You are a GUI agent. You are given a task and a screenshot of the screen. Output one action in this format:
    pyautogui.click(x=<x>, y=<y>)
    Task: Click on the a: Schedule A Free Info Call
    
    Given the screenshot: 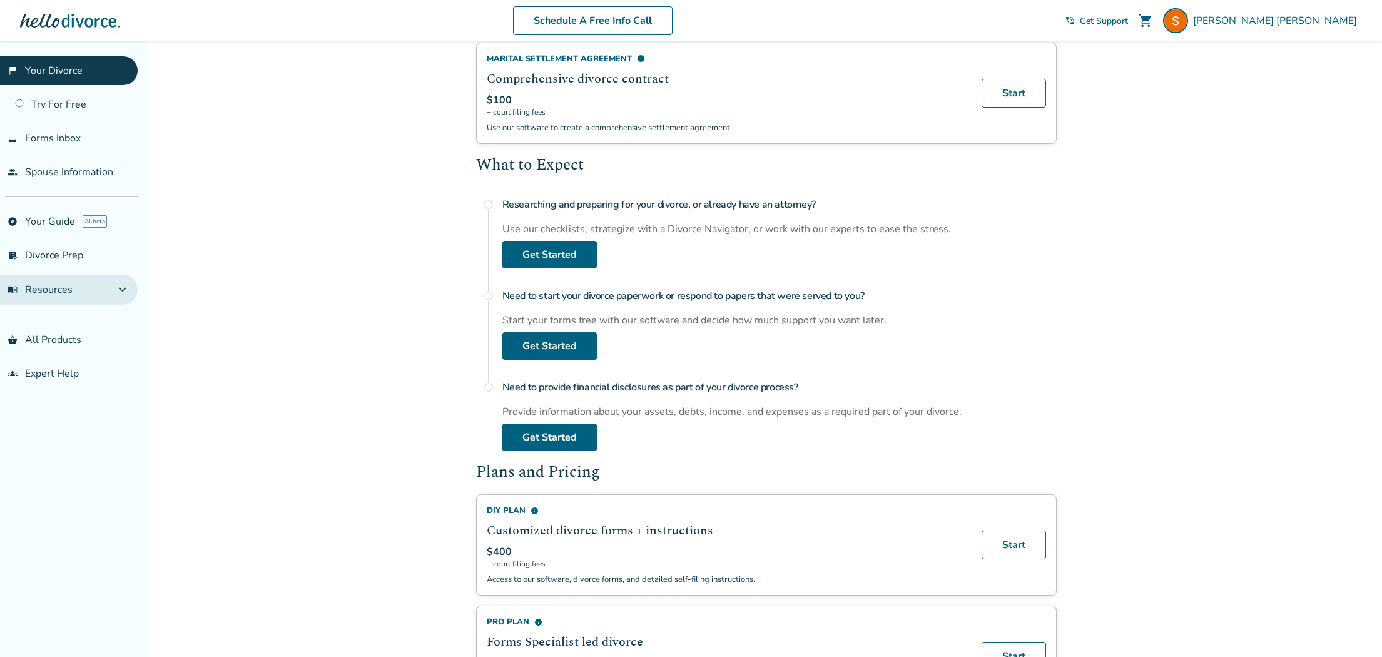 What is the action you would take?
    pyautogui.click(x=592, y=21)
    